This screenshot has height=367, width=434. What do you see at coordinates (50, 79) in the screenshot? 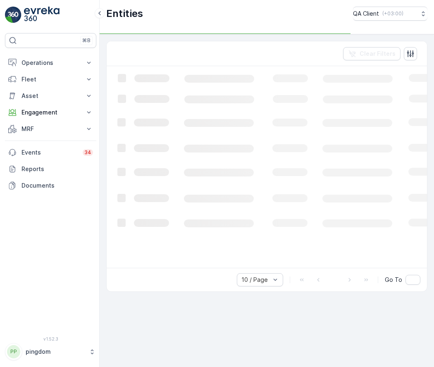
I see `button: Fleet` at bounding box center [50, 79].